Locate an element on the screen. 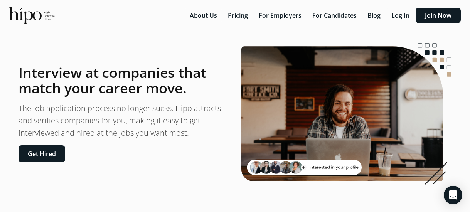 Image resolution: width=470 pixels, height=212 pixels. button: Join Now is located at coordinates (438, 15).